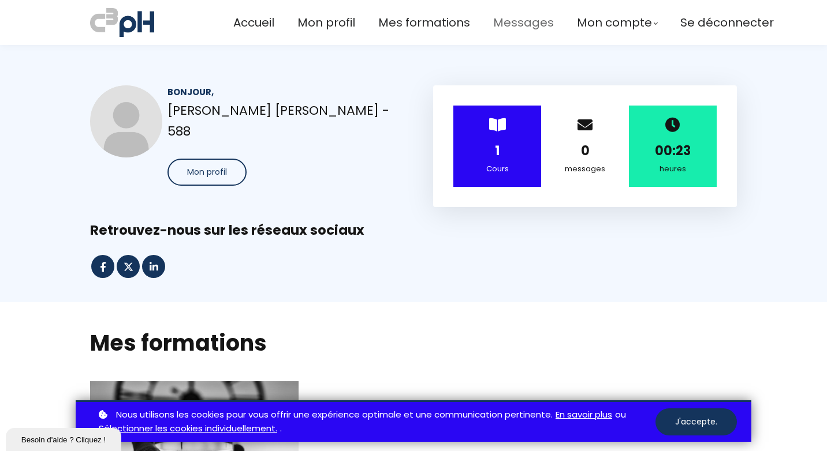 The image size is (827, 451). Describe the element at coordinates (727, 23) in the screenshot. I see `span: Se déconnecter` at that location.